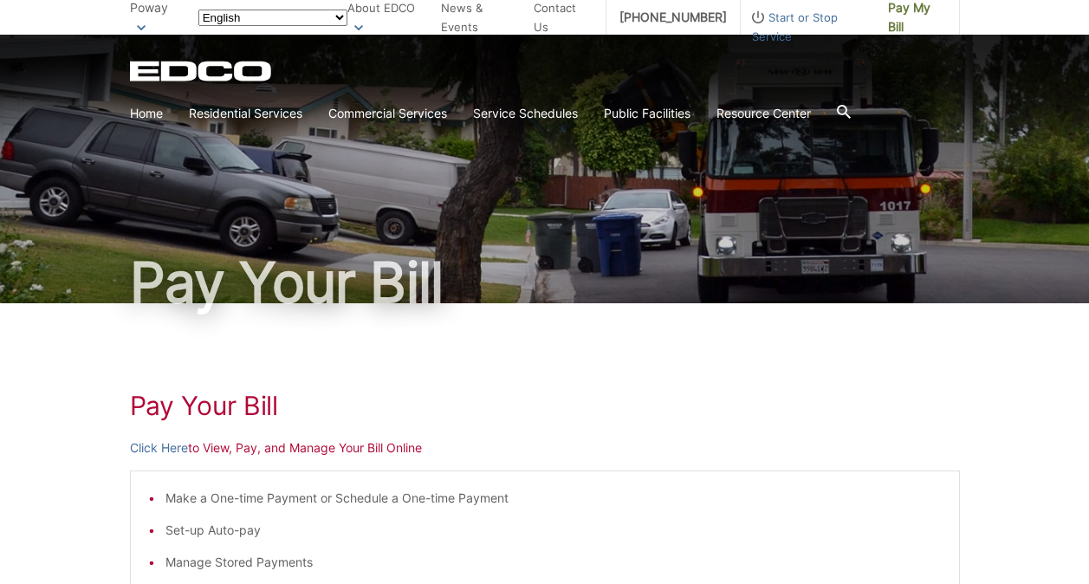  Describe the element at coordinates (525, 113) in the screenshot. I see `a: Service Schedules` at that location.